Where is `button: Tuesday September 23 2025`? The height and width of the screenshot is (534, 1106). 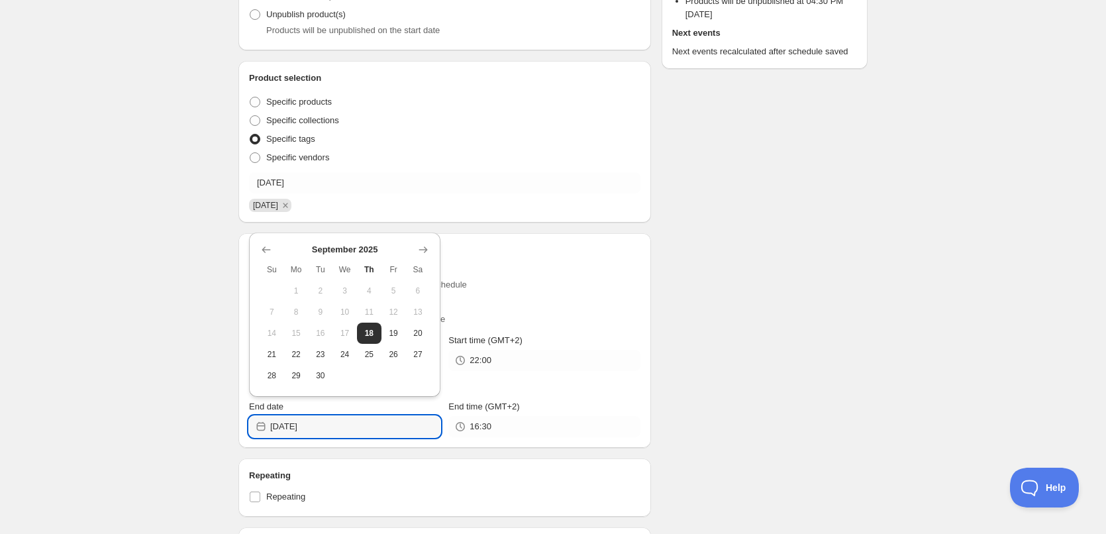
button: Tuesday September 23 2025 is located at coordinates (321, 354).